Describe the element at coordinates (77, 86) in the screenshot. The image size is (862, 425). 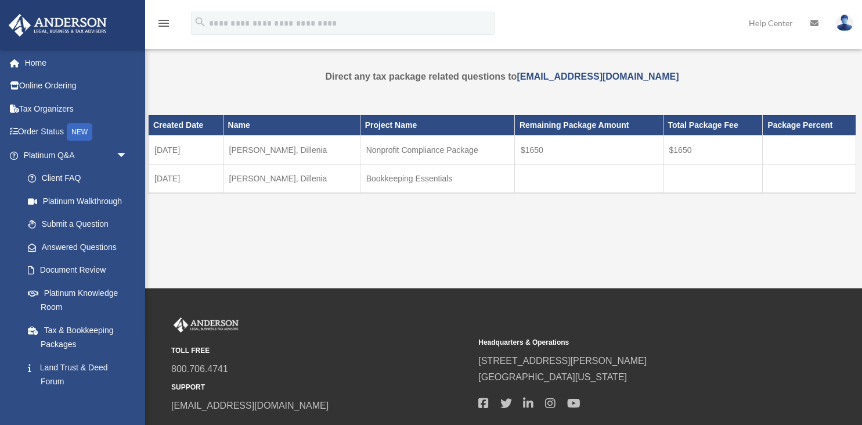
I see `a: Online Ordering` at that location.